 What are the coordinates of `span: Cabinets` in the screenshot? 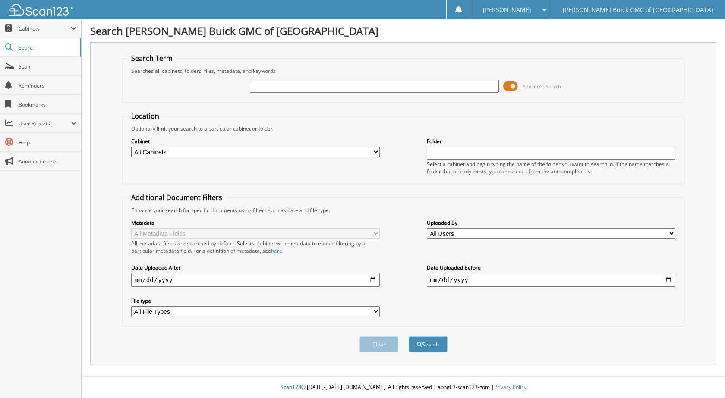 It's located at (44, 28).